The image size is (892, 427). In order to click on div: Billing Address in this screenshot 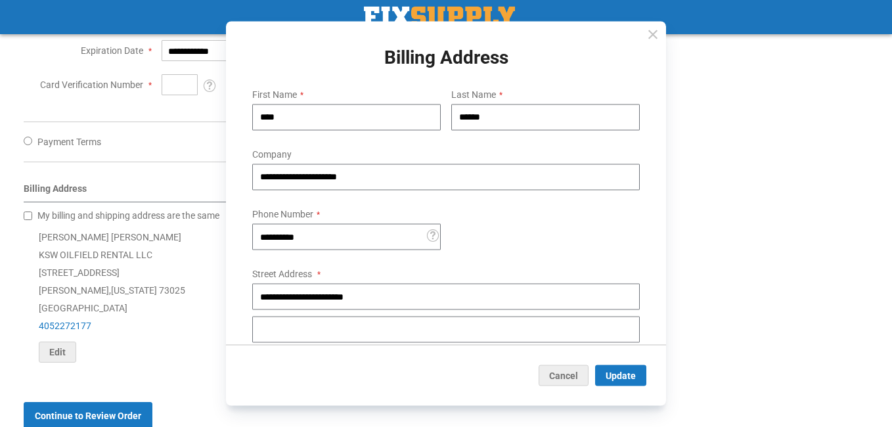, I will do `click(291, 192)`.